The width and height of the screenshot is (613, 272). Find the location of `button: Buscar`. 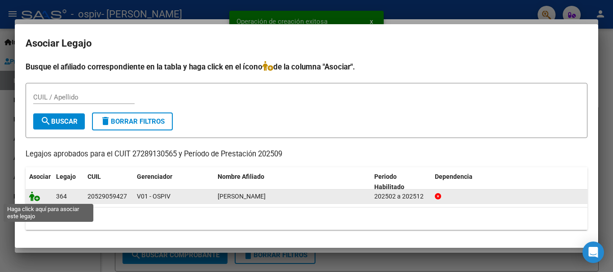

button: Buscar is located at coordinates (59, 122).